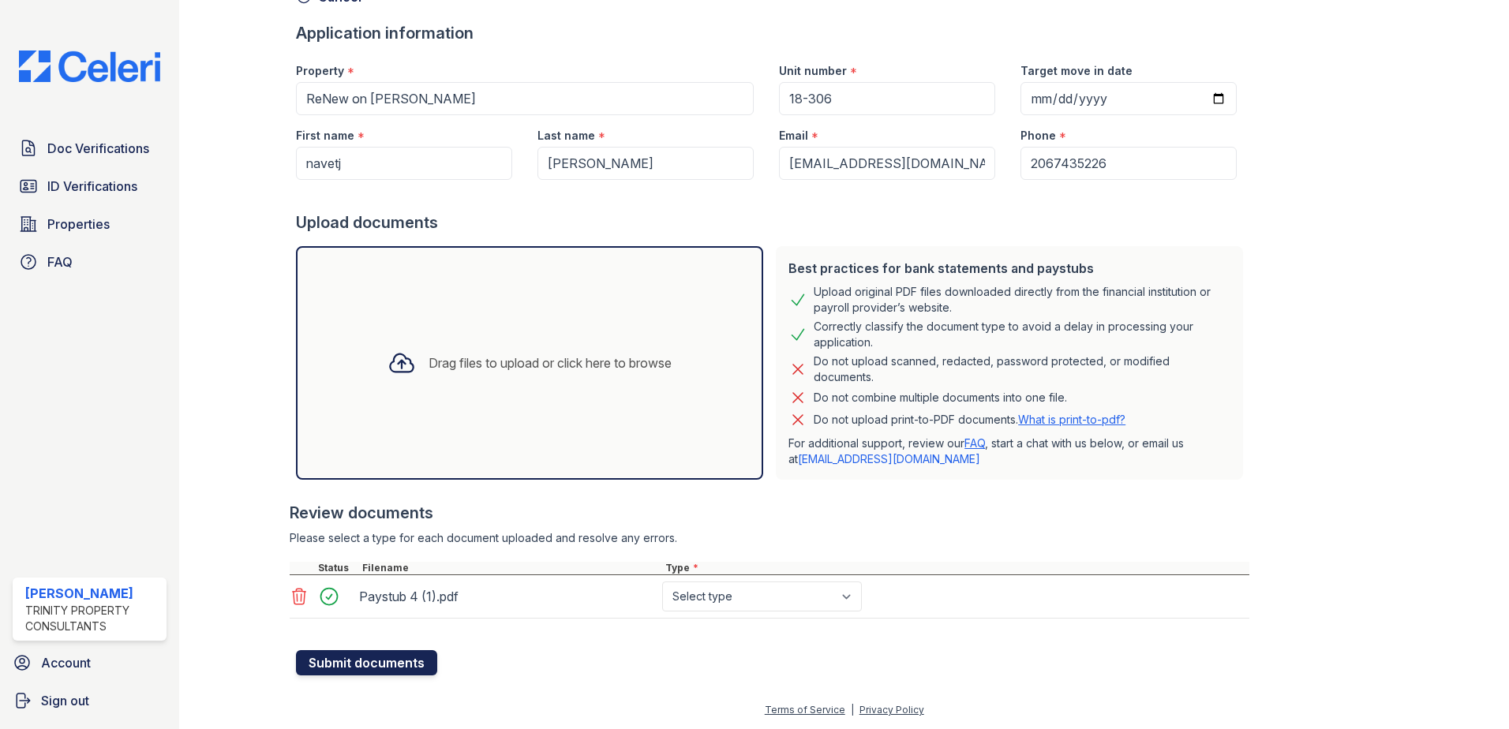 The width and height of the screenshot is (1509, 729). Describe the element at coordinates (769, 513) in the screenshot. I see `div: Review documents` at that location.